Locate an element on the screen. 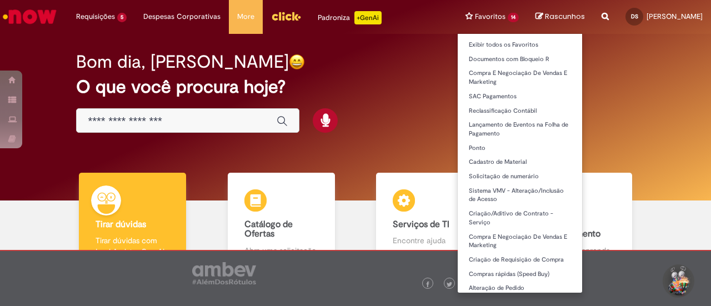  b: Serviços de TI is located at coordinates (421, 224).